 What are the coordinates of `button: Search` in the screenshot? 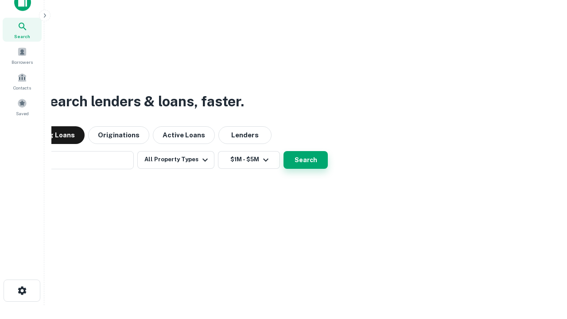 It's located at (306, 160).